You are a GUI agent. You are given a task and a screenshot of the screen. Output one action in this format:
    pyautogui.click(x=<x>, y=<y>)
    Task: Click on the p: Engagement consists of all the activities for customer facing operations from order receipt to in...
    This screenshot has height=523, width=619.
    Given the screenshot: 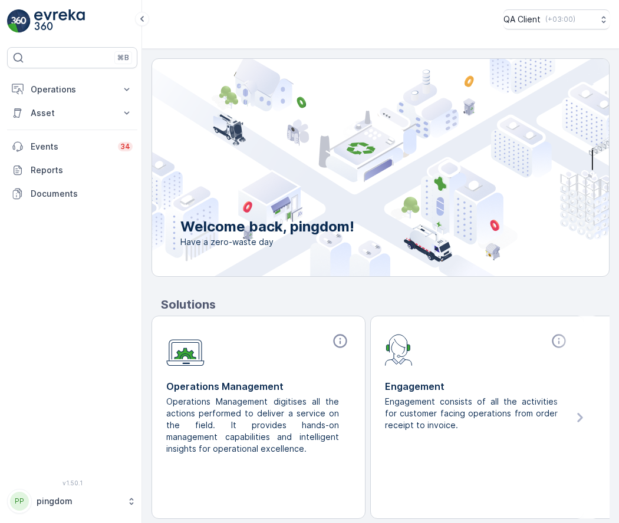 What is the action you would take?
    pyautogui.click(x=472, y=414)
    